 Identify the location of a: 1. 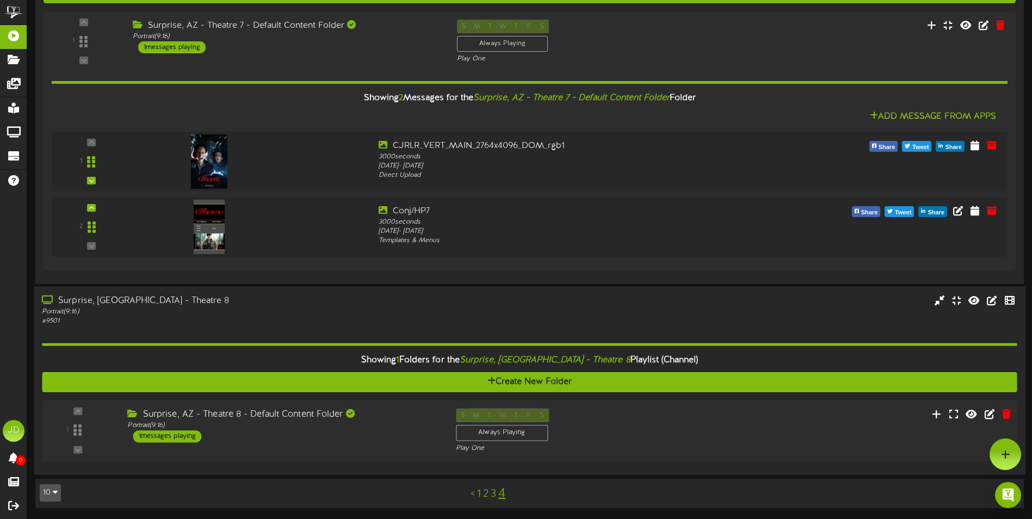
(479, 494).